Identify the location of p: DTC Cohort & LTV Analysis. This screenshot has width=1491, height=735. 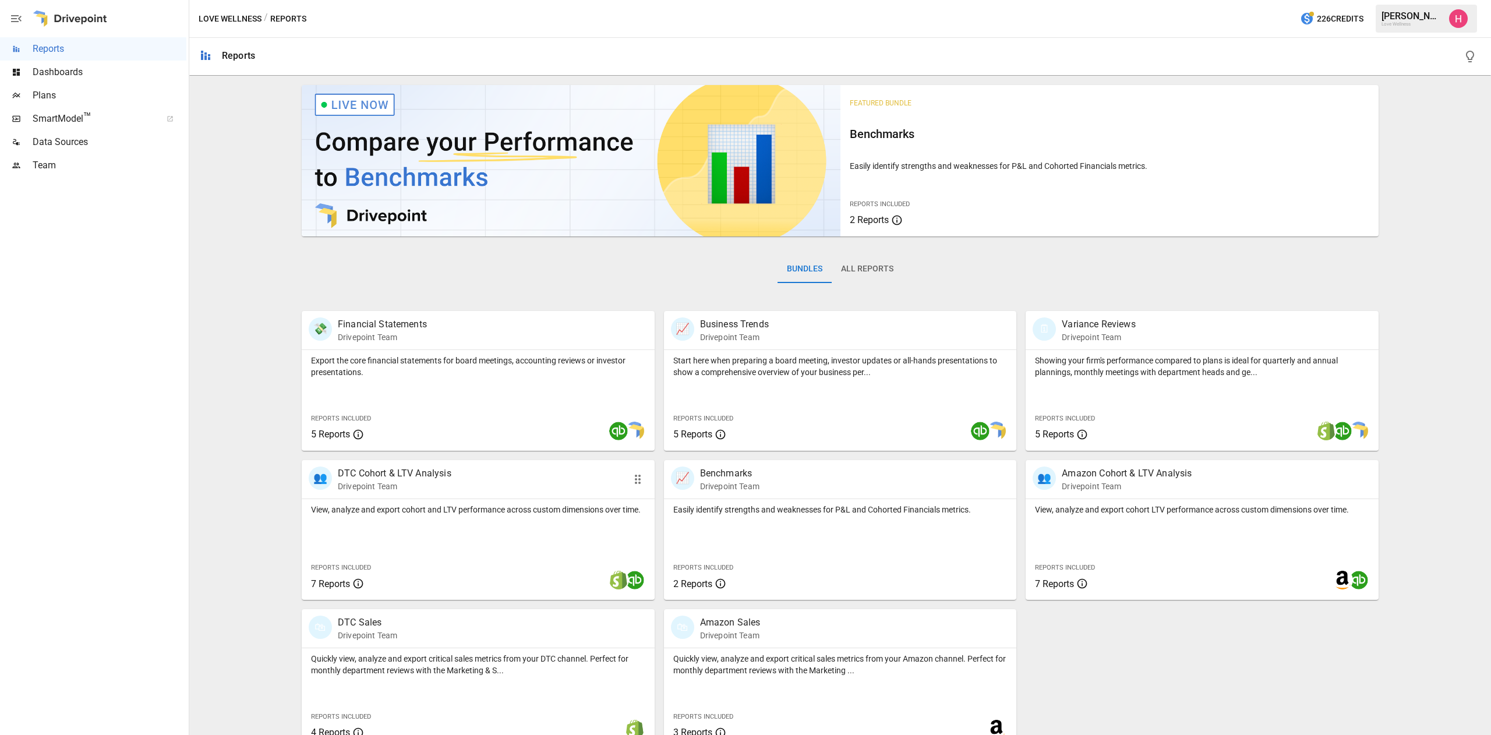
(394, 474).